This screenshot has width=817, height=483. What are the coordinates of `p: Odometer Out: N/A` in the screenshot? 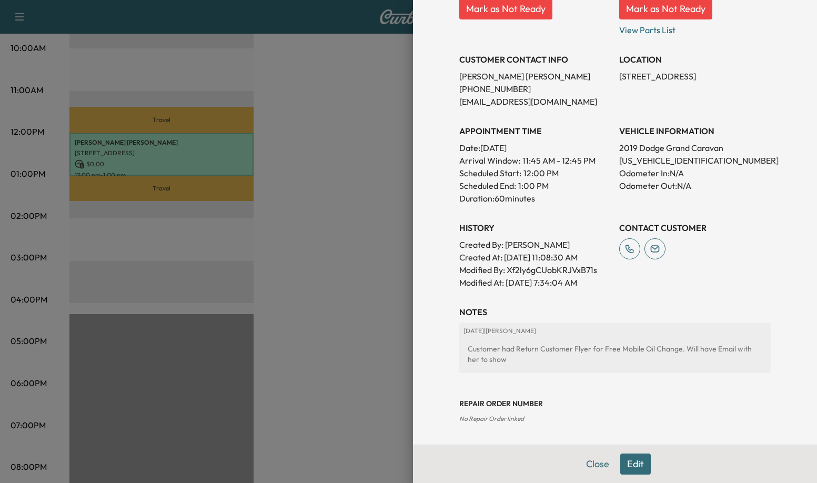 It's located at (695, 186).